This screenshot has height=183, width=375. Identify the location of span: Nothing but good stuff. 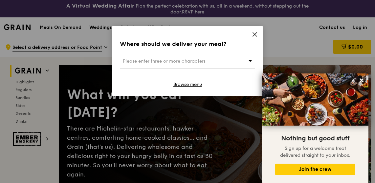
(316, 139).